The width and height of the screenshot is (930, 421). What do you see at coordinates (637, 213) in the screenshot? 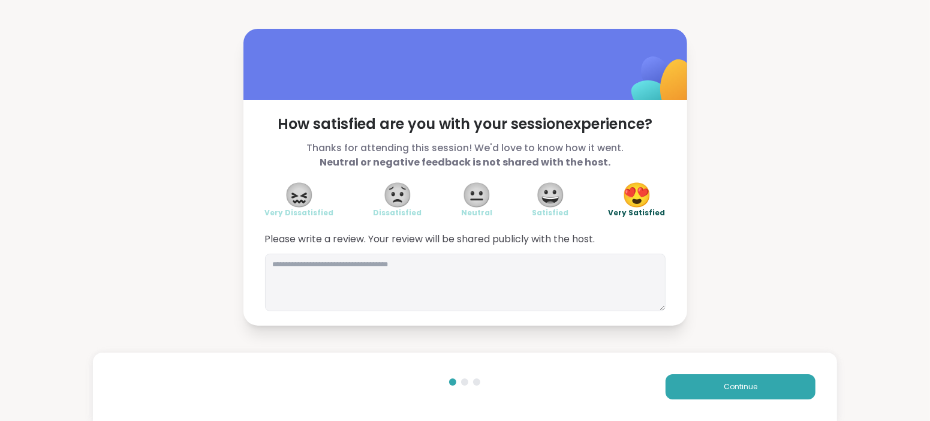
I see `span: Very Satisfied` at bounding box center [637, 213].